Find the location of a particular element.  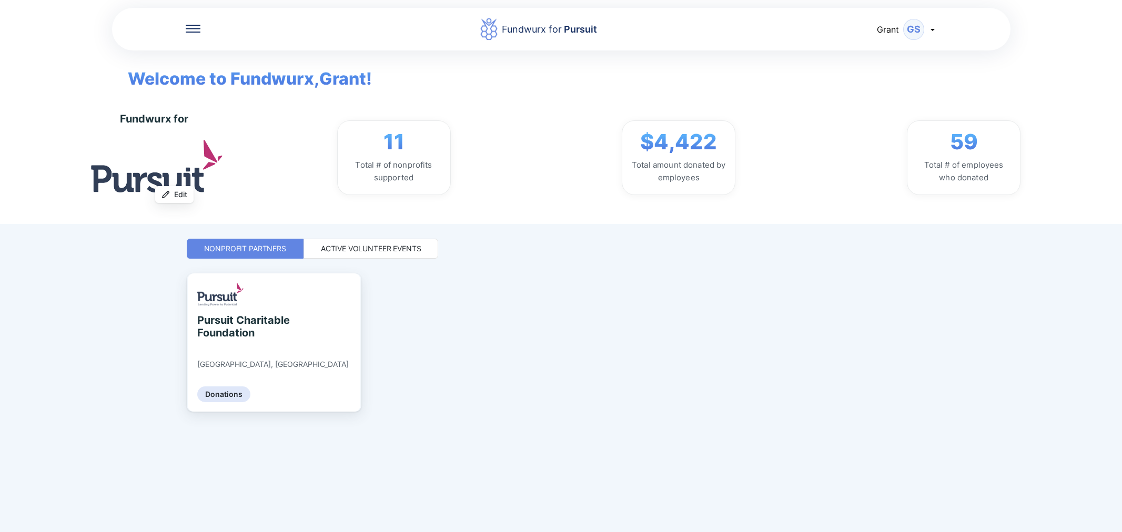

span: Edit is located at coordinates (180, 195).